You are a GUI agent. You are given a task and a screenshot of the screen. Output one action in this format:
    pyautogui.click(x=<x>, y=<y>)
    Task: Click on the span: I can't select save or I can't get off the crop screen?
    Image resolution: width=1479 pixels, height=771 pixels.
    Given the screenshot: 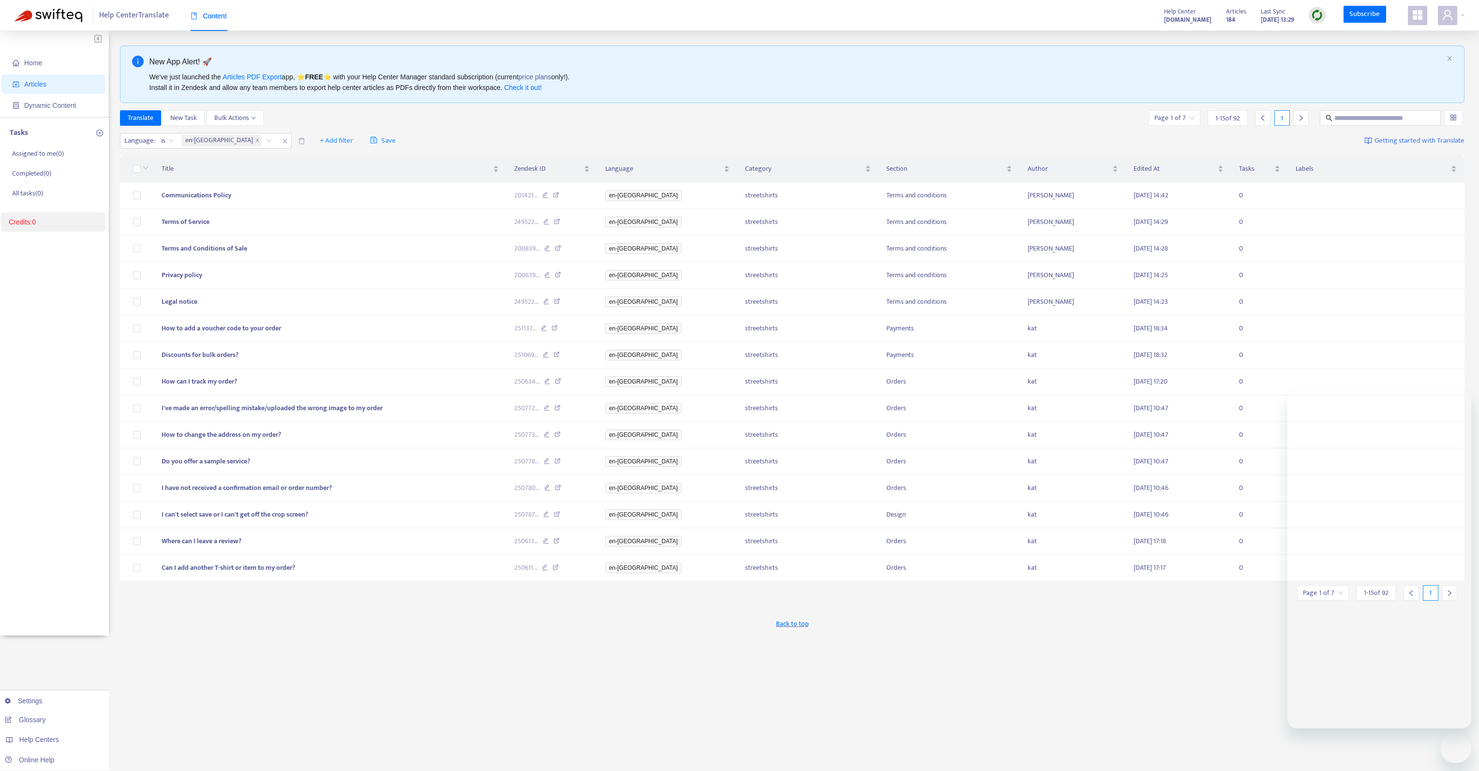 What is the action you would take?
    pyautogui.click(x=235, y=514)
    